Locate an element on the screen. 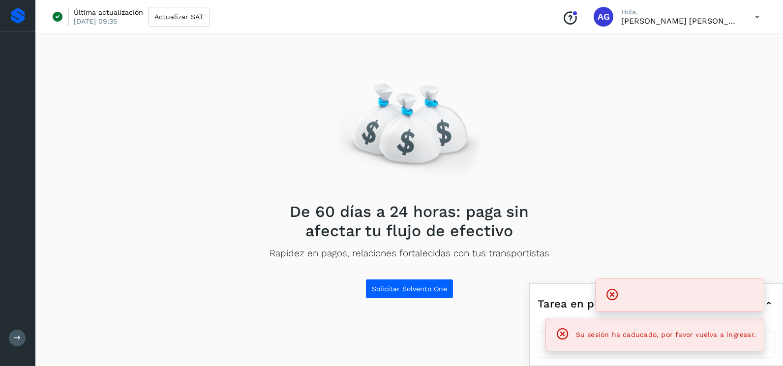 The height and width of the screenshot is (366, 783). button: Actualizar SAT is located at coordinates (179, 17).